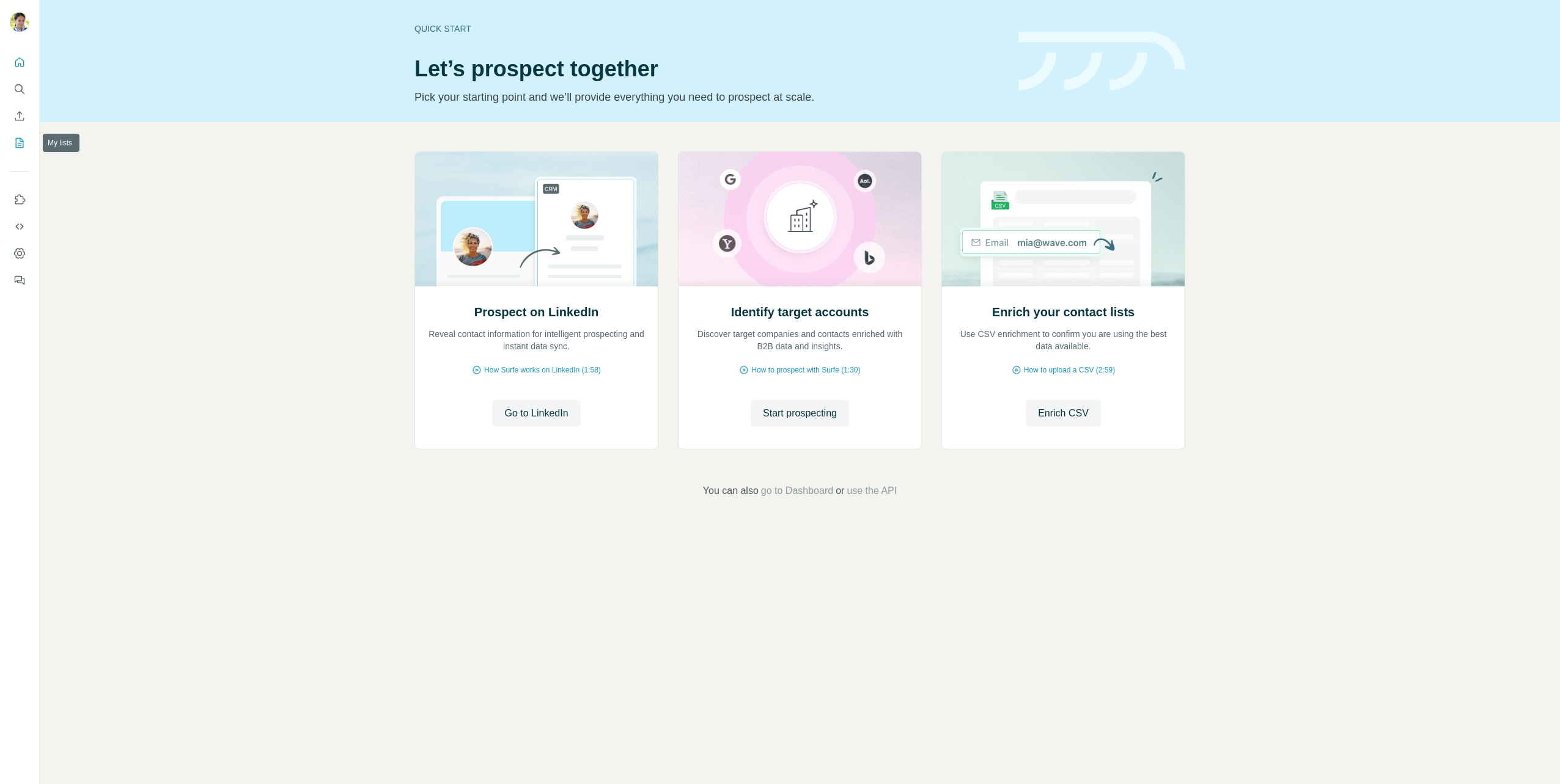 Image resolution: width=1560 pixels, height=784 pixels. What do you see at coordinates (20, 22) in the screenshot?
I see `img: Avatar` at bounding box center [20, 22].